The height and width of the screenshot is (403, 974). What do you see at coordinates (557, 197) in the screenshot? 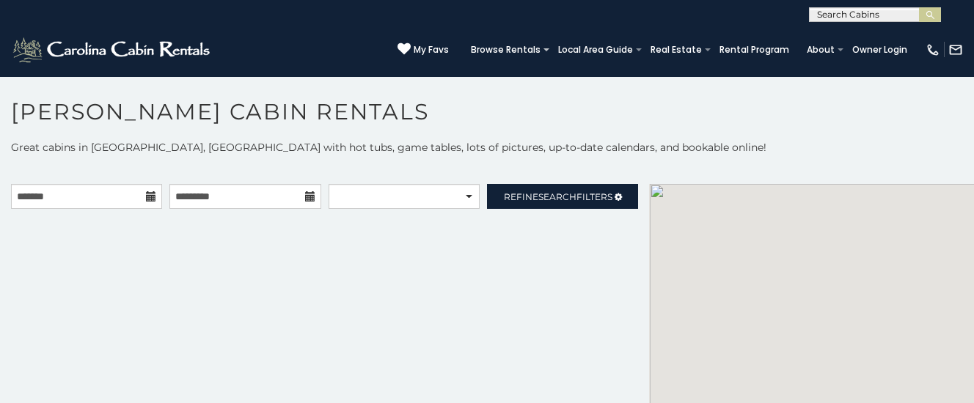
I see `span: Search` at bounding box center [557, 197].